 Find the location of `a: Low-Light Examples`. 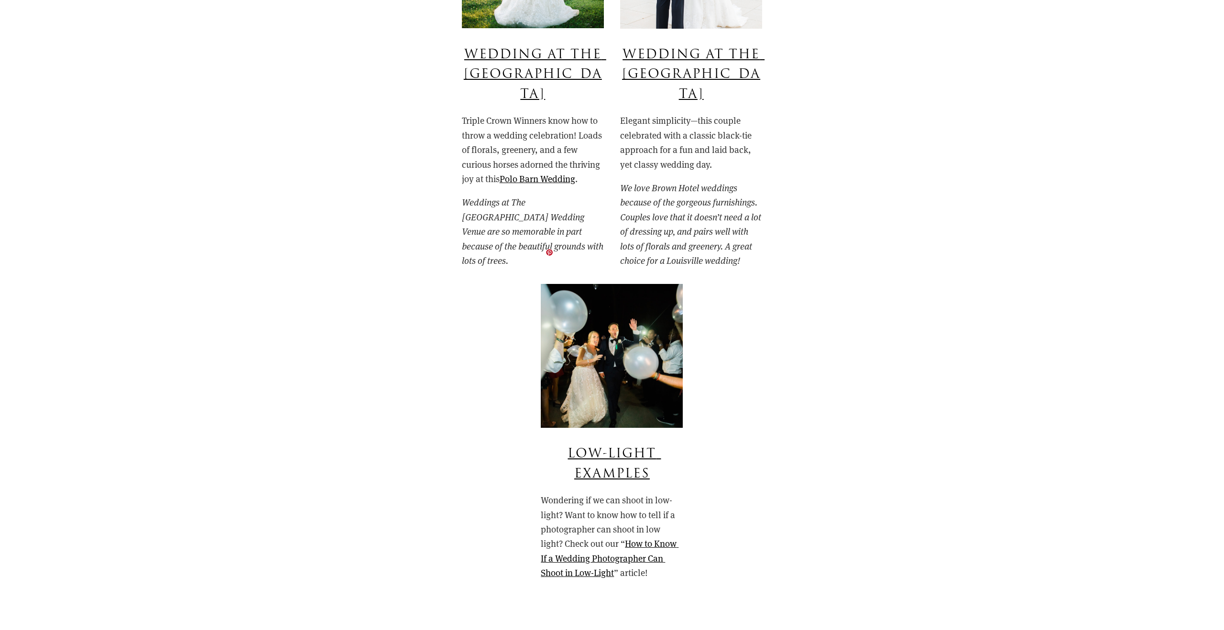

a: Low-Light Examples is located at coordinates (614, 464).